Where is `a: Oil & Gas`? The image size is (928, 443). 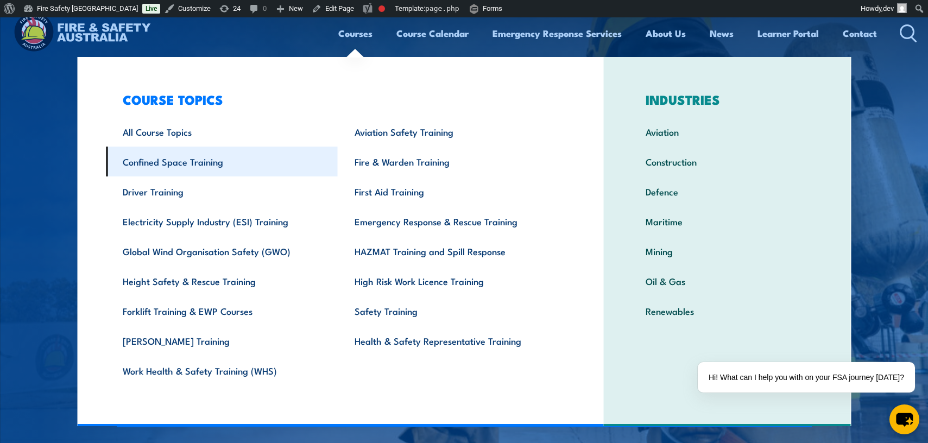 a: Oil & Gas is located at coordinates (727, 281).